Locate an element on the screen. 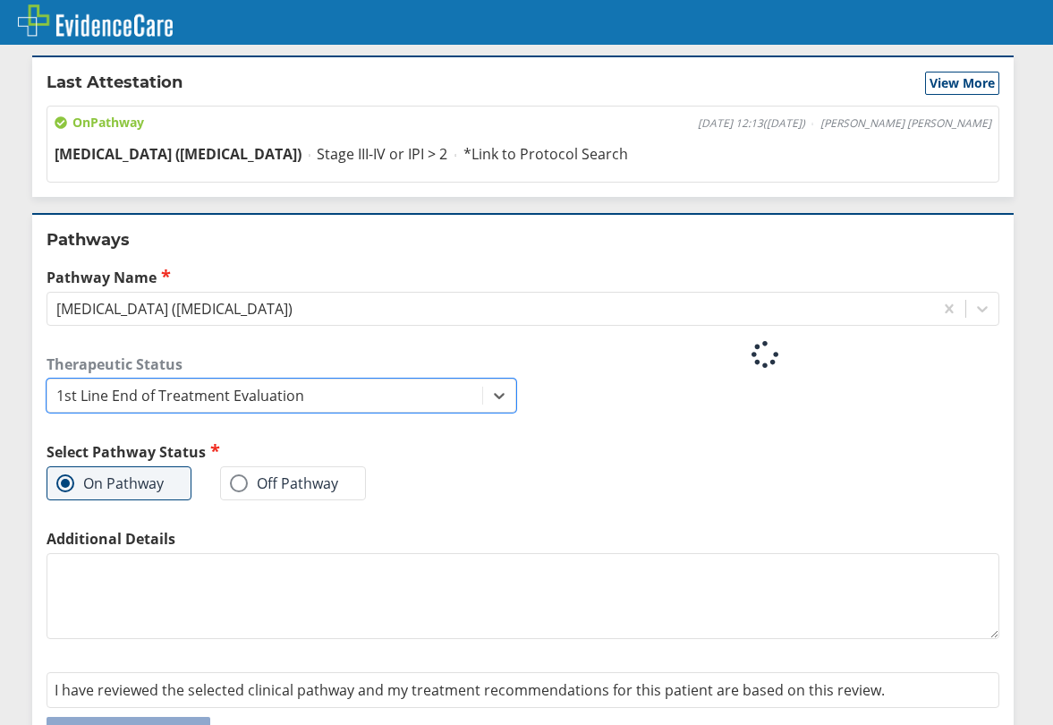 The height and width of the screenshot is (725, 1053). h2: Select Pathway Status is located at coordinates (281, 451).